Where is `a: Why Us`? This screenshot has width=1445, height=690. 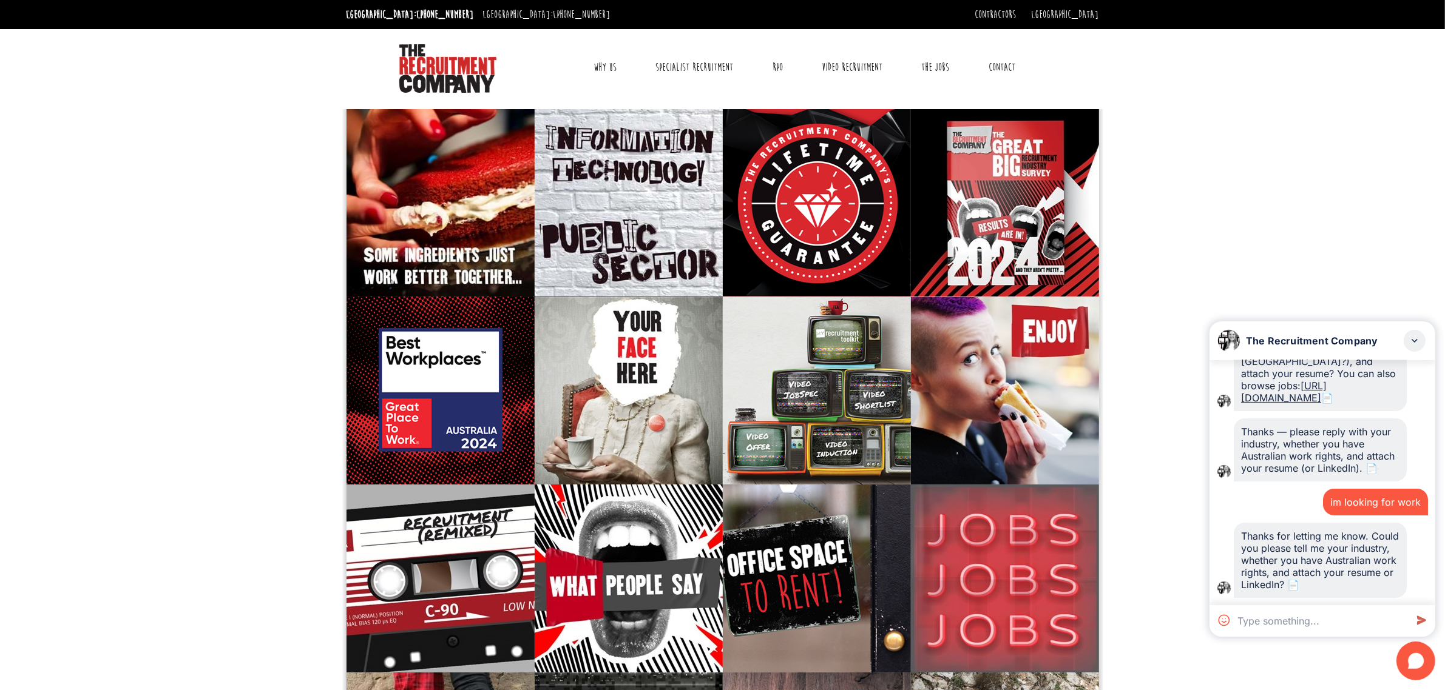
a: Why Us is located at coordinates (605, 67).